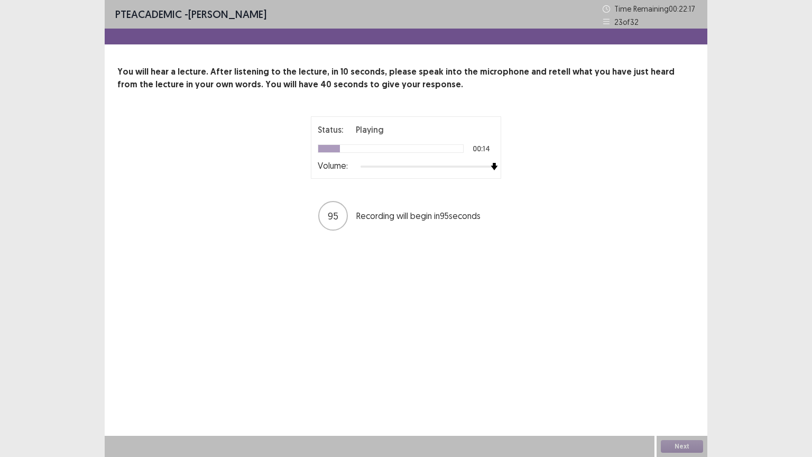 The height and width of the screenshot is (457, 812). Describe the element at coordinates (406, 78) in the screenshot. I see `p: You will hear a lecture. After listening to the lecture, in 10 seconds, please speak into the mic...` at that location.